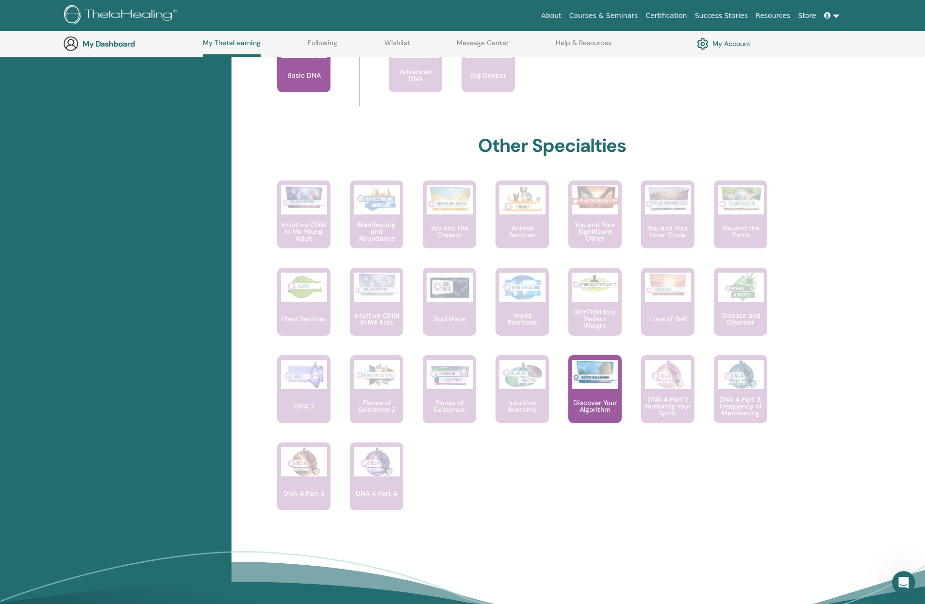 The width and height of the screenshot is (925, 604). What do you see at coordinates (304, 75) in the screenshot?
I see `p: Basic DNA` at bounding box center [304, 75].